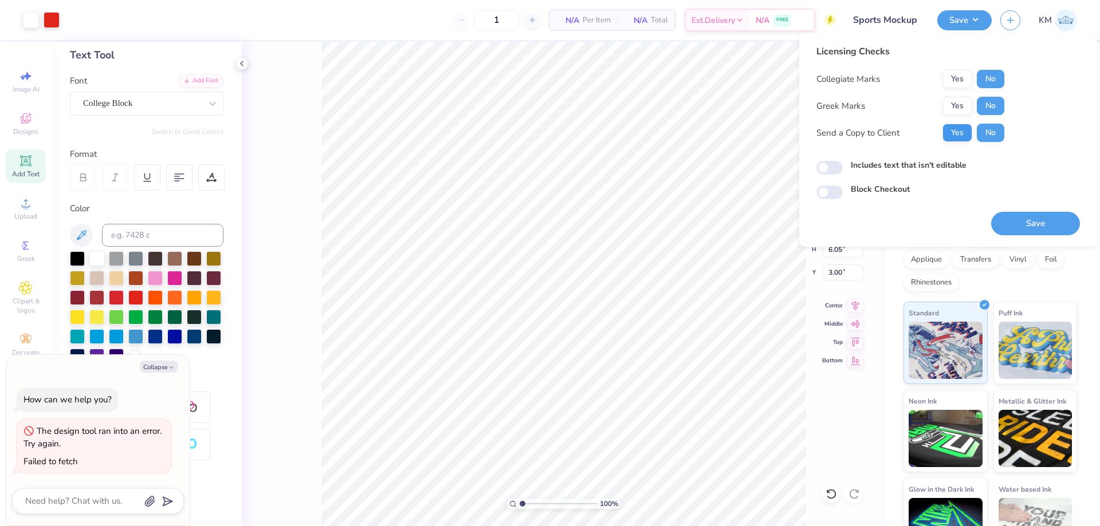 The width and height of the screenshot is (1100, 526). What do you see at coordinates (832, 324) in the screenshot?
I see `span: Middle` at bounding box center [832, 324].